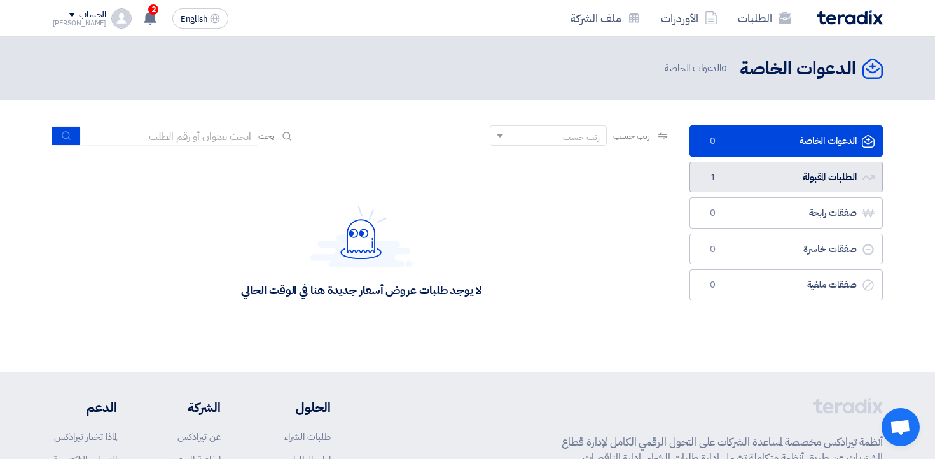 This screenshot has height=459, width=935. What do you see at coordinates (85, 437) in the screenshot?
I see `a: لماذا تختار تيرادكس` at bounding box center [85, 437].